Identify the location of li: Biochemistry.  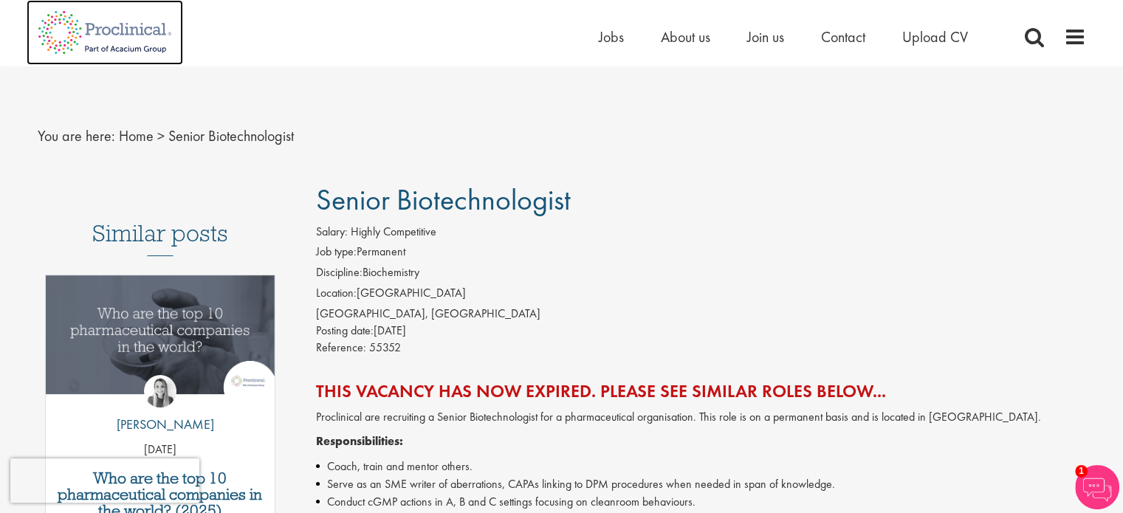
(700, 275).